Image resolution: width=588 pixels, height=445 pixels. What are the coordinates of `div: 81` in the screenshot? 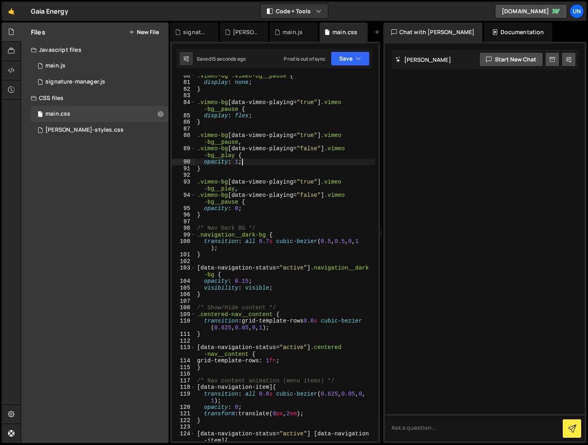 It's located at (183, 82).